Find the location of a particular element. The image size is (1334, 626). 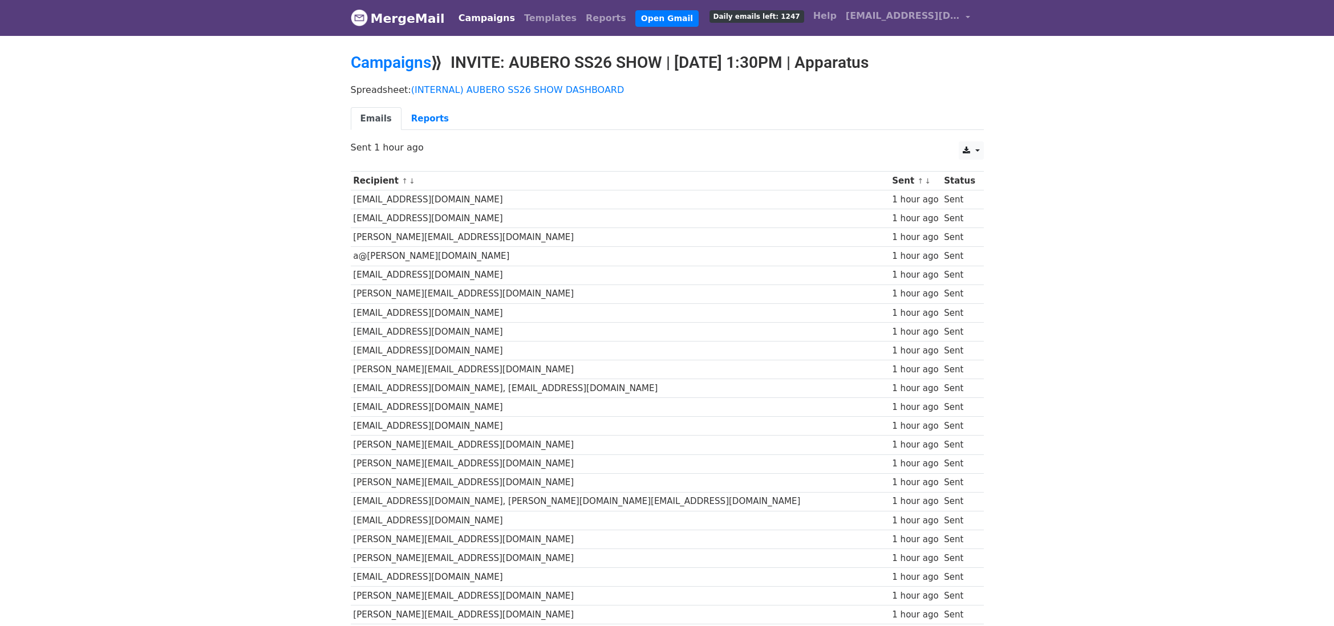

span: Daily emails left: 1247 is located at coordinates (757, 17).